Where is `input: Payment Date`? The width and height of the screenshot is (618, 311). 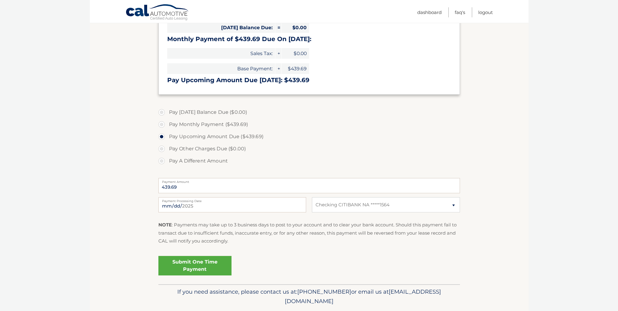 input: Payment Date is located at coordinates (232, 205).